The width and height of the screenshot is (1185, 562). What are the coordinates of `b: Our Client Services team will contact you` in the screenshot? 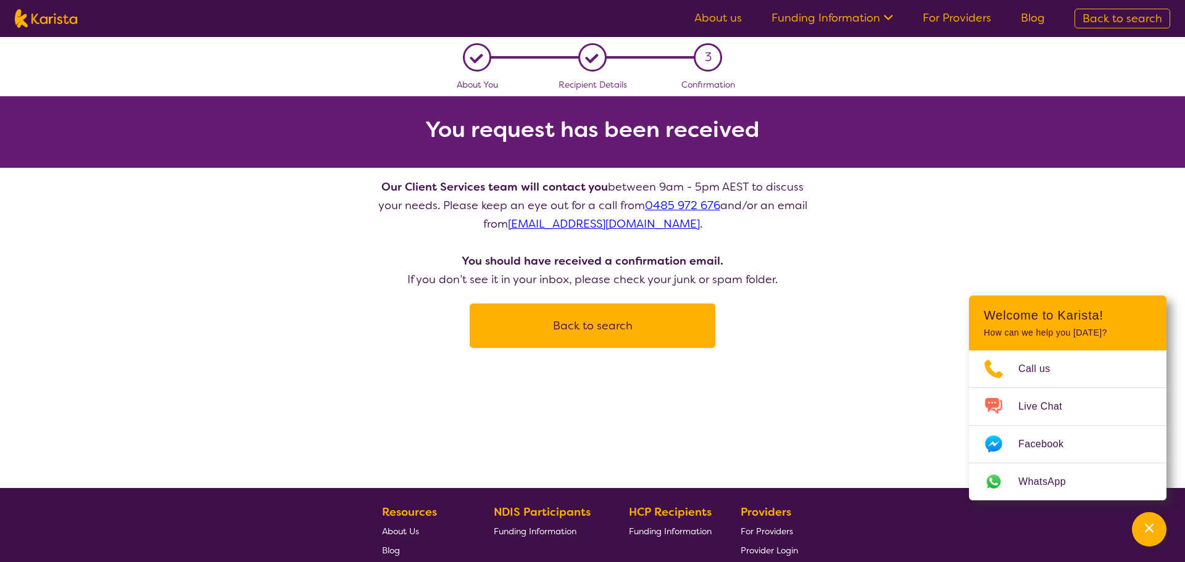 It's located at (495, 187).